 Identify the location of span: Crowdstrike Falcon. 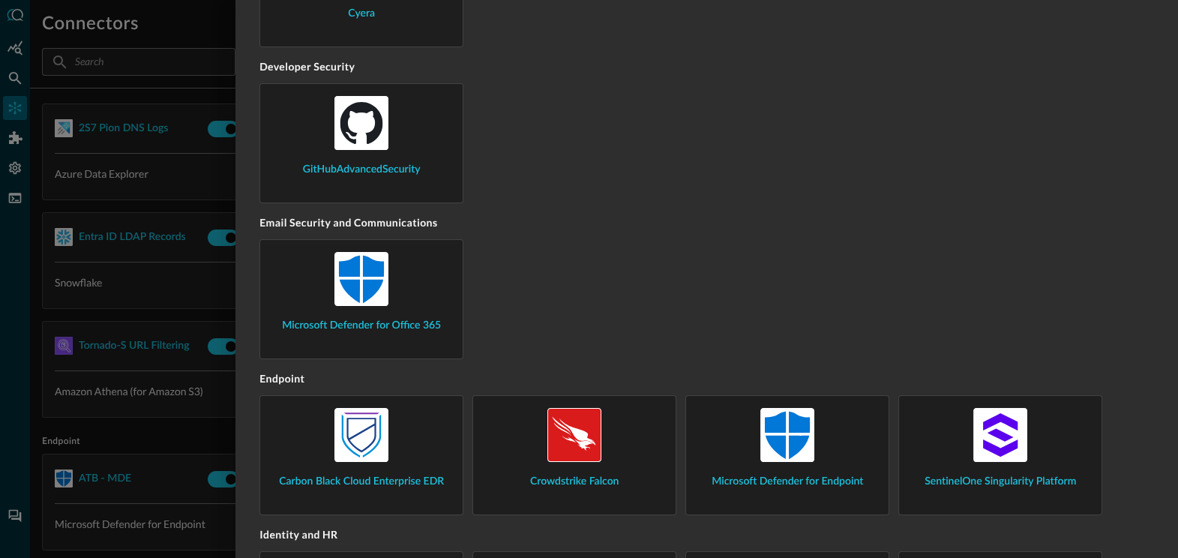
(575, 482).